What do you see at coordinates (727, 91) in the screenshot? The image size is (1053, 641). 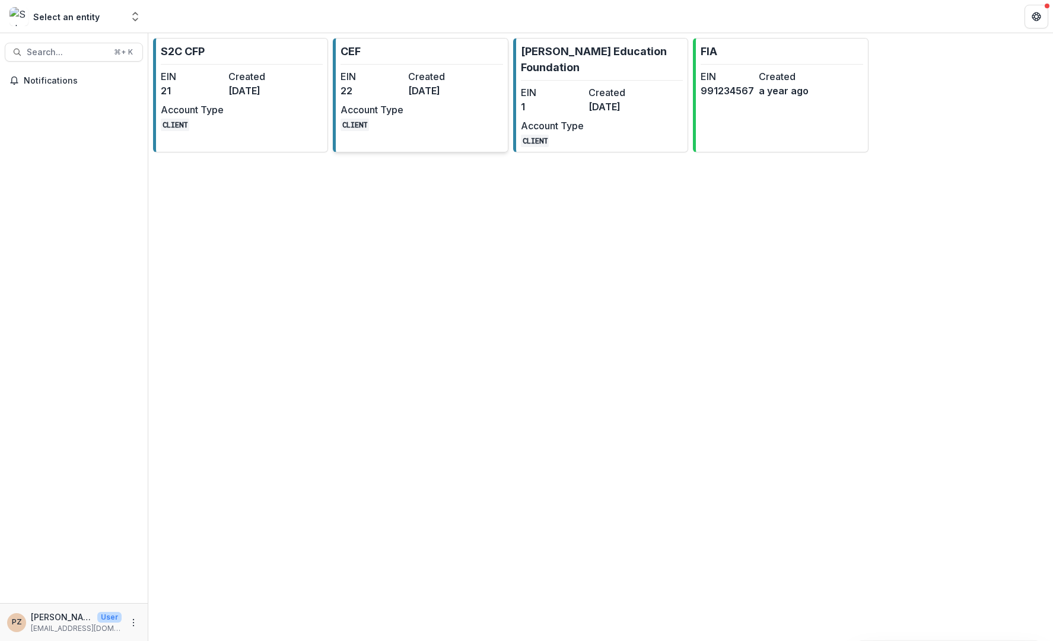 I see `dd: 991234567` at bounding box center [727, 91].